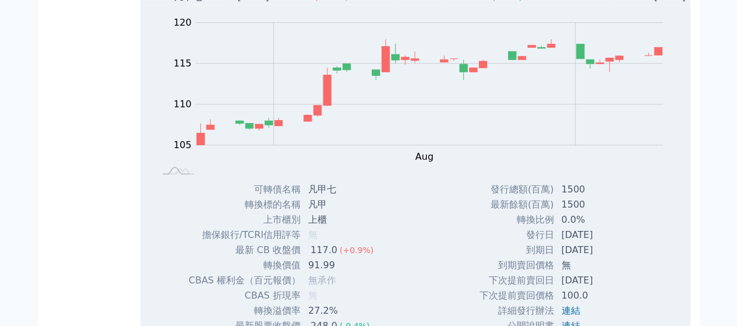 This screenshot has height=326, width=737. Describe the element at coordinates (342, 189) in the screenshot. I see `td: 凡甲七` at that location.